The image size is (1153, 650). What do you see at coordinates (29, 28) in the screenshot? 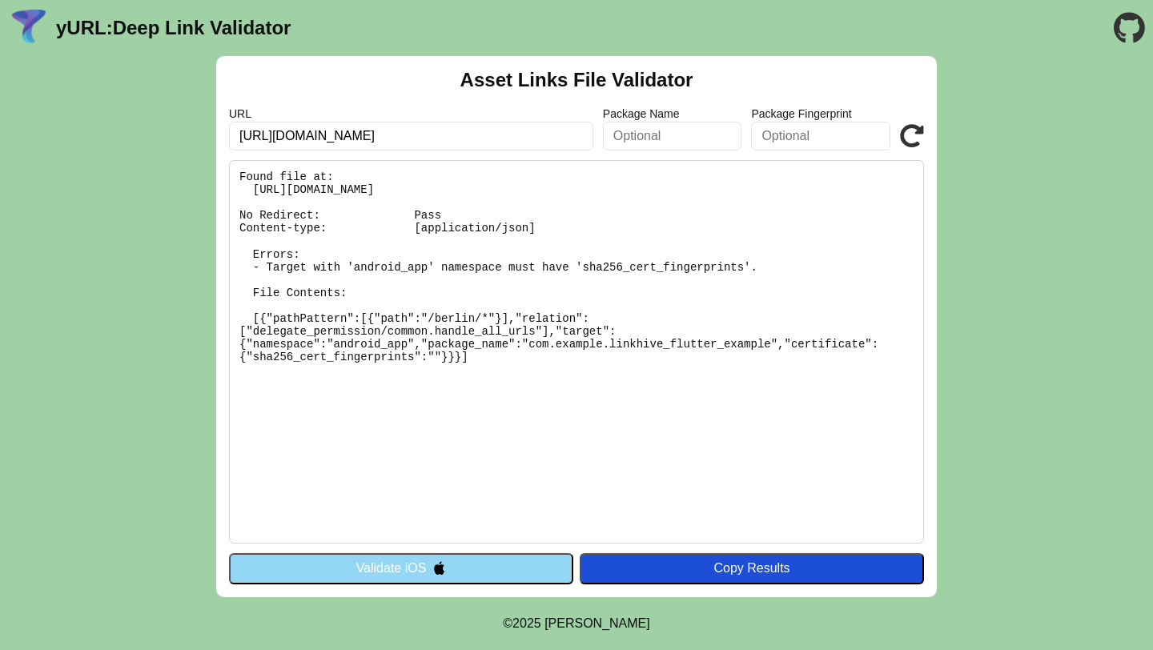
I see `img: yURL Logo` at bounding box center [29, 28].